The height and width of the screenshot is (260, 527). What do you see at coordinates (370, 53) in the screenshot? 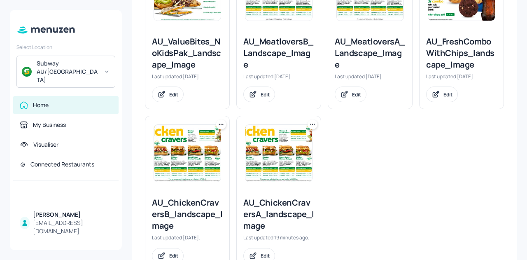
I see `div: AU_MeatloversA_Landscape_Image` at bounding box center [370, 53].